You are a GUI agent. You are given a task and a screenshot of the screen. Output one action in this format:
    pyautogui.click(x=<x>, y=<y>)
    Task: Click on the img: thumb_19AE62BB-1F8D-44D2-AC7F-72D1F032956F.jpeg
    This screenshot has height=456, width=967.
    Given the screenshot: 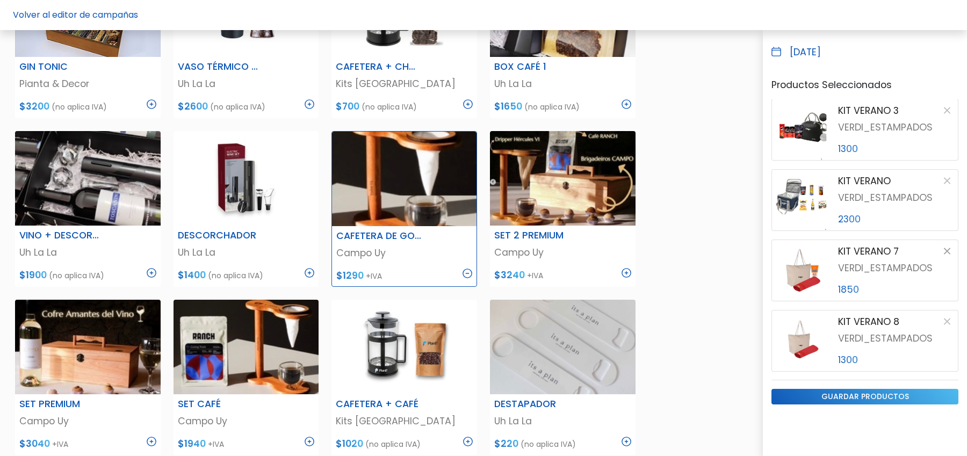 What is the action you would take?
    pyautogui.click(x=563, y=347)
    